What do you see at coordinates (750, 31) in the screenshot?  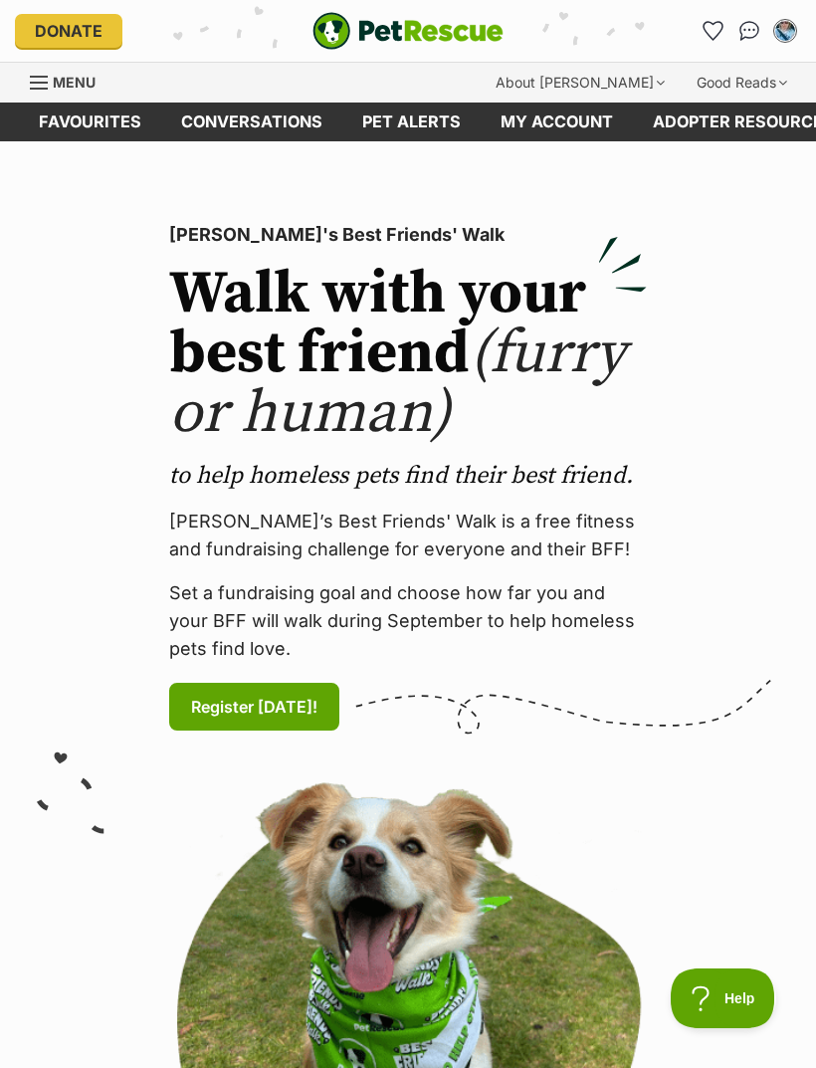 I see `ul: Account quick links` at bounding box center [750, 31].